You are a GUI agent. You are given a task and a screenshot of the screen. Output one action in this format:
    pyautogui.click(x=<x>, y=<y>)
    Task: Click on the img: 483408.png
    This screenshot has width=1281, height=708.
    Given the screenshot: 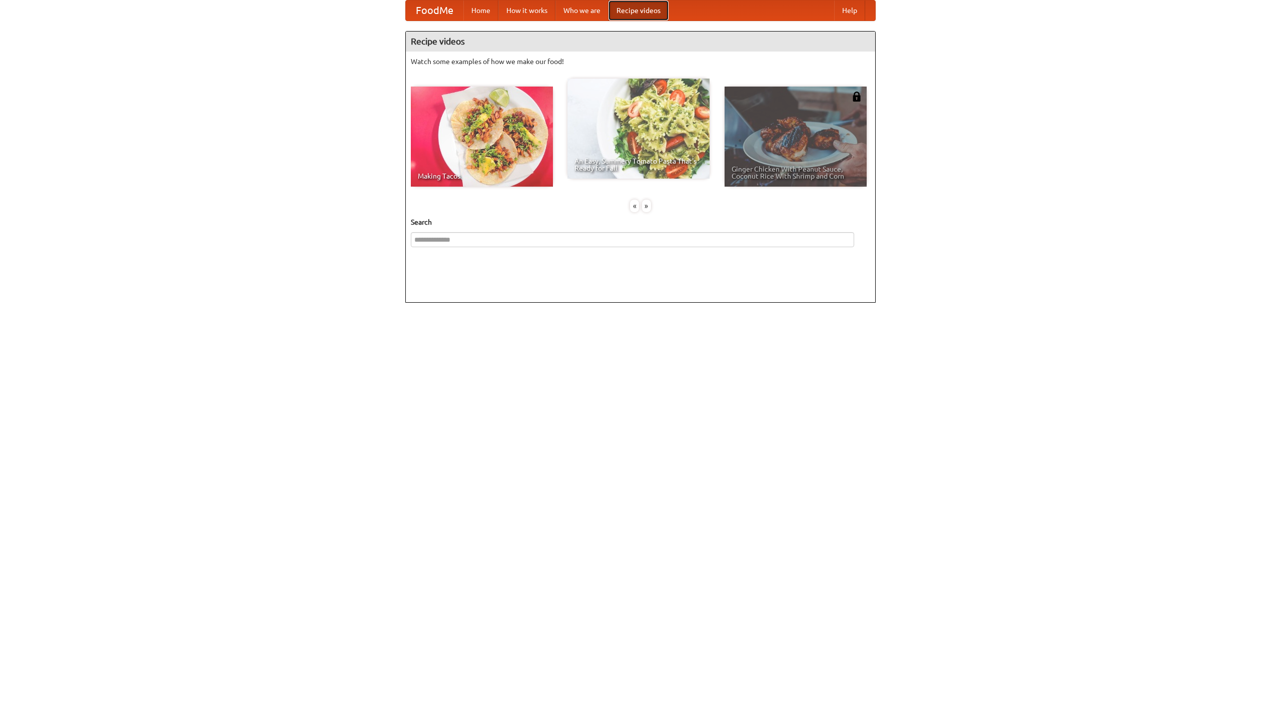 What is the action you would take?
    pyautogui.click(x=857, y=97)
    